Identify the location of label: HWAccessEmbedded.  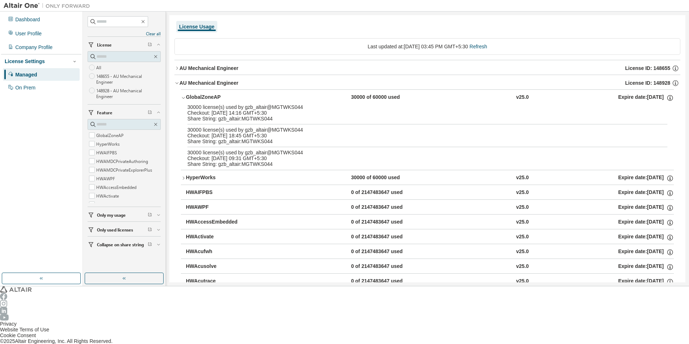
(117, 187).